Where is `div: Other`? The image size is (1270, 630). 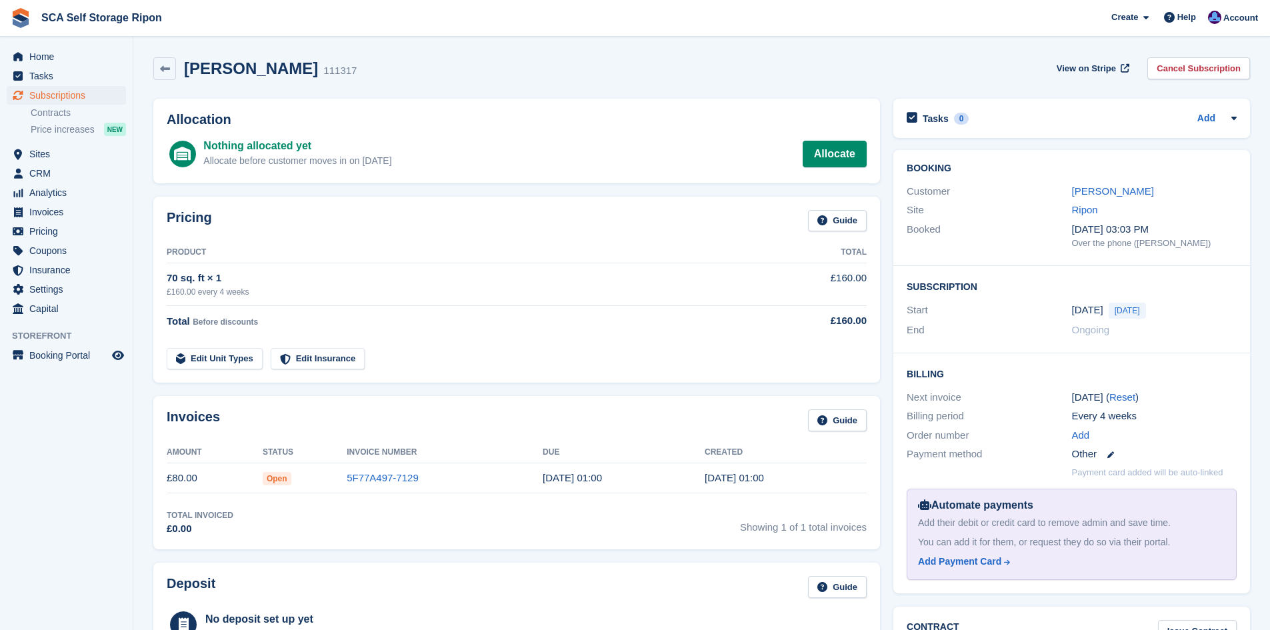 div: Other is located at coordinates (1154, 454).